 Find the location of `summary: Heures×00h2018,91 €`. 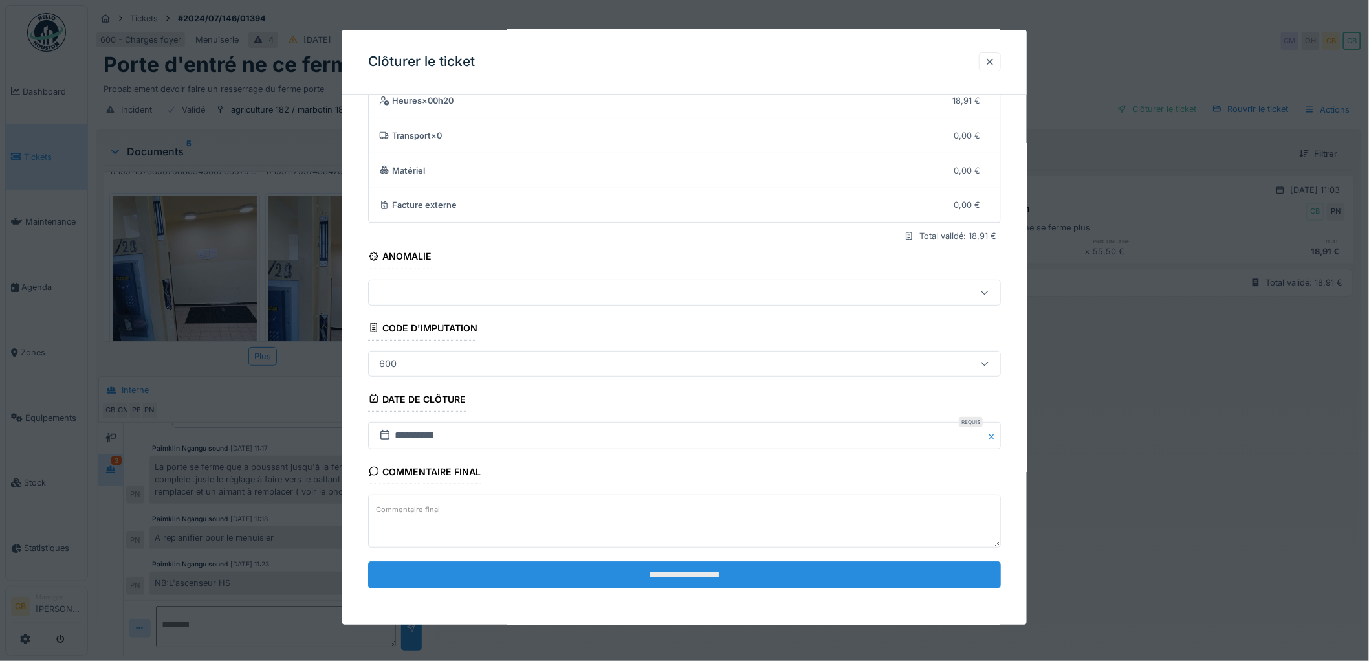

summary: Heures×00h2018,91 € is located at coordinates (685, 100).